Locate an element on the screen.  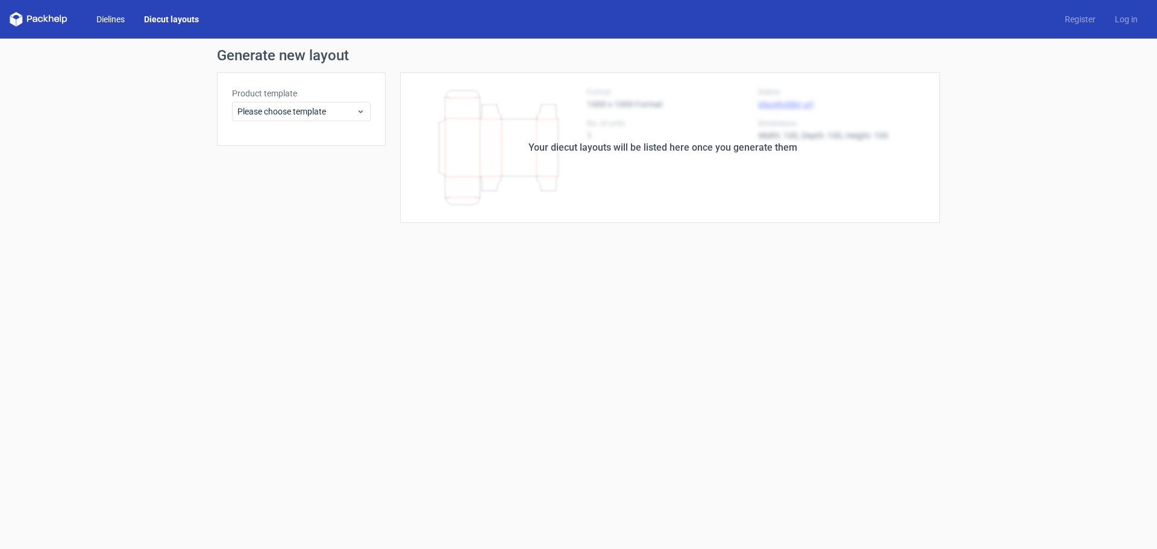
a: Diecut layouts is located at coordinates (171, 19).